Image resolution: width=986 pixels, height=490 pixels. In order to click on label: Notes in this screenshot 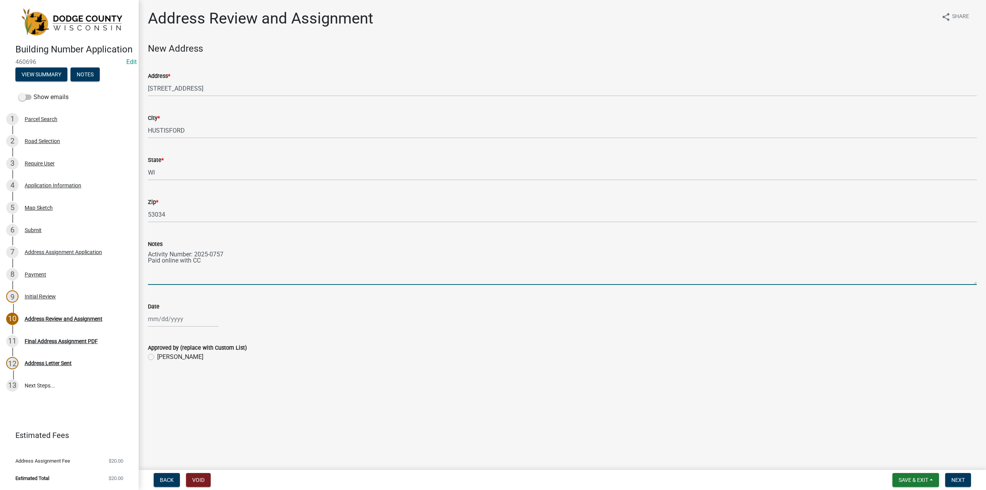, I will do `click(155, 244)`.